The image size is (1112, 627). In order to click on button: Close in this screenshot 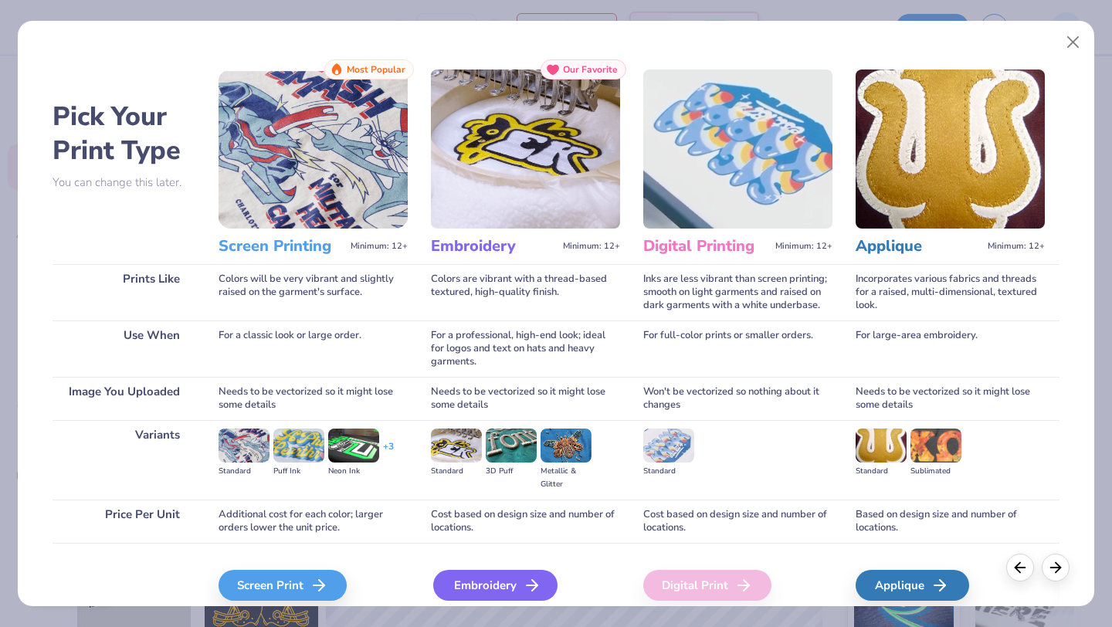, I will do `click(1073, 42)`.